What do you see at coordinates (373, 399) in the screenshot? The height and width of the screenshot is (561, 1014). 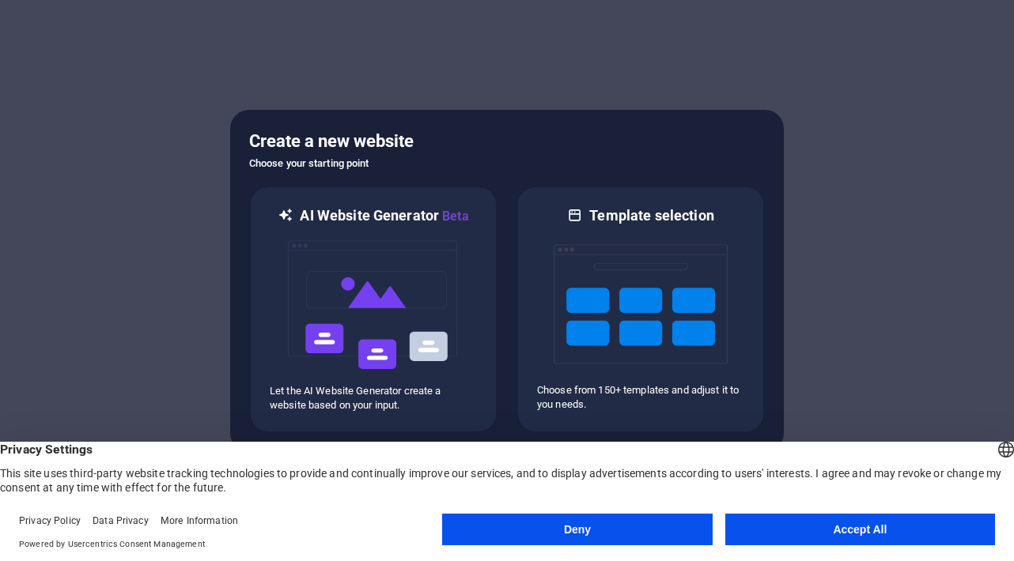 I see `p: Let the AI Website Generator create a website based on your input.` at bounding box center [373, 399].